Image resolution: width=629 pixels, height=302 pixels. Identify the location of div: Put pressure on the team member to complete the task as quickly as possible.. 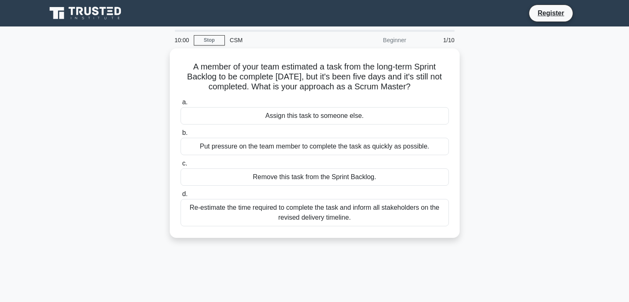
(315, 147).